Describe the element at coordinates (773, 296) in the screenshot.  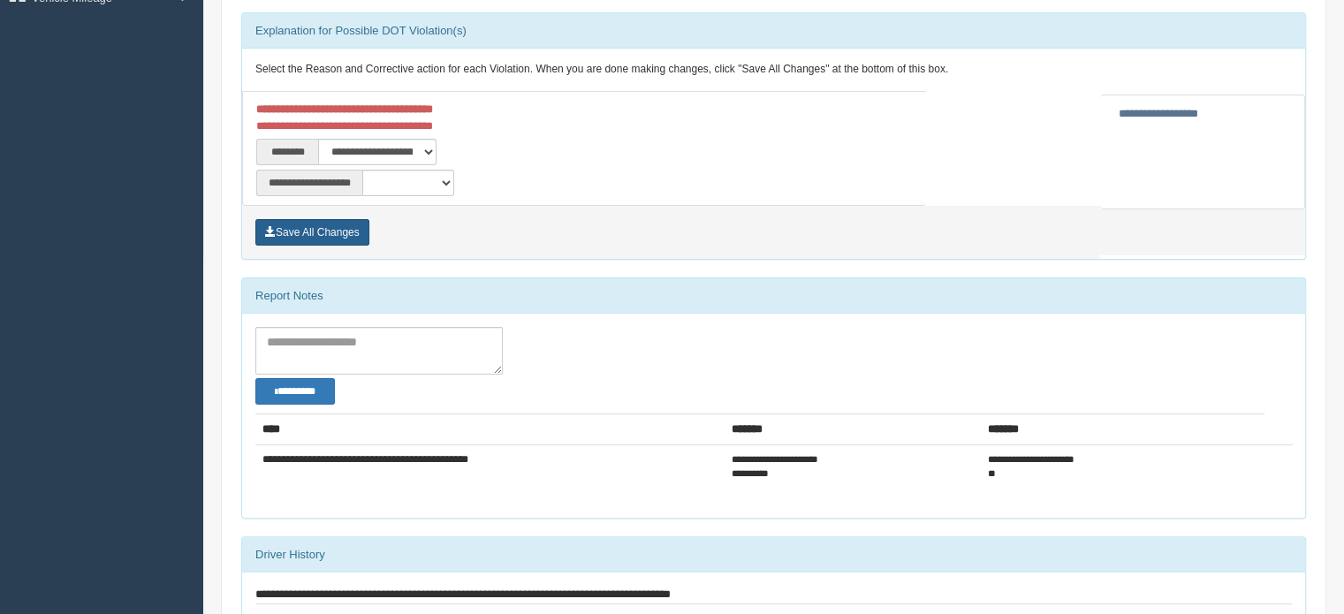
I see `div: Report Notes` at that location.